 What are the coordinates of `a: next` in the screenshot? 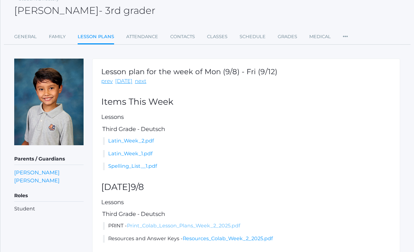 It's located at (140, 81).